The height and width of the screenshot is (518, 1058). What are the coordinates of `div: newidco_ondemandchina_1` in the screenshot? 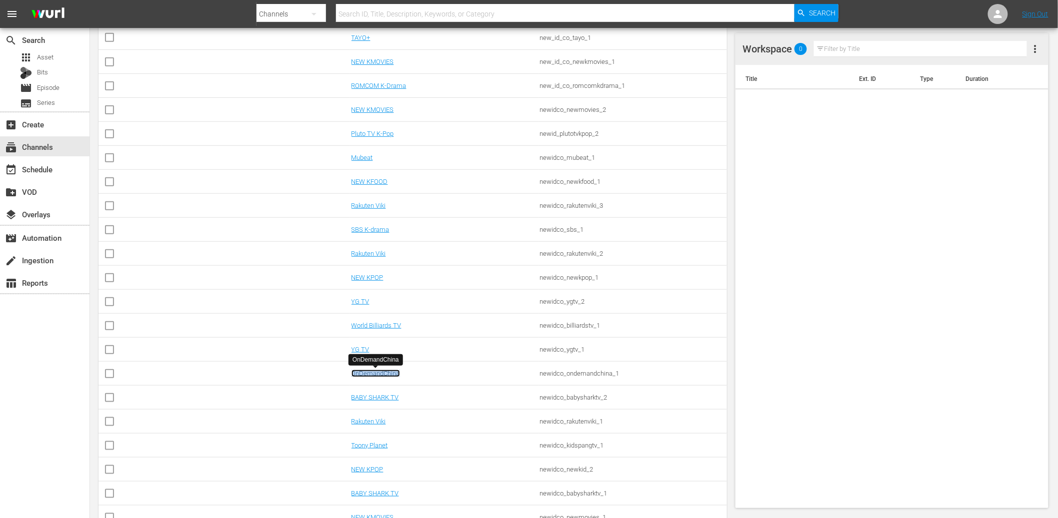 It's located at (632, 373).